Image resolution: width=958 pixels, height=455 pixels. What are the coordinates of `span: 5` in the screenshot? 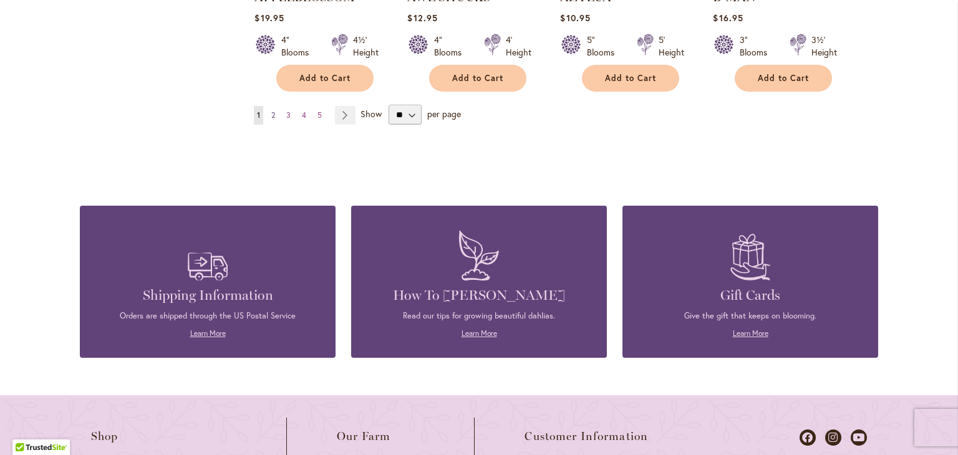 It's located at (319, 115).